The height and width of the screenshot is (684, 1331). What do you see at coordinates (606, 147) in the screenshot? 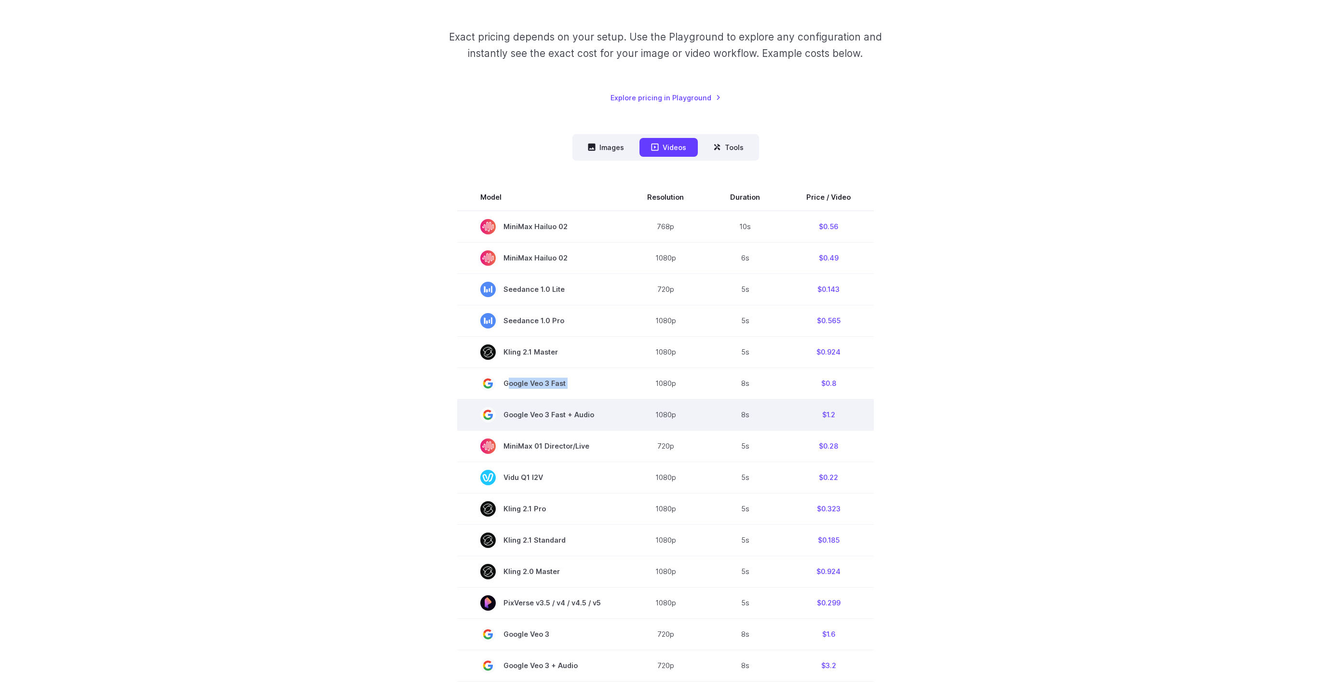
I see `button: Images` at bounding box center [606, 147].